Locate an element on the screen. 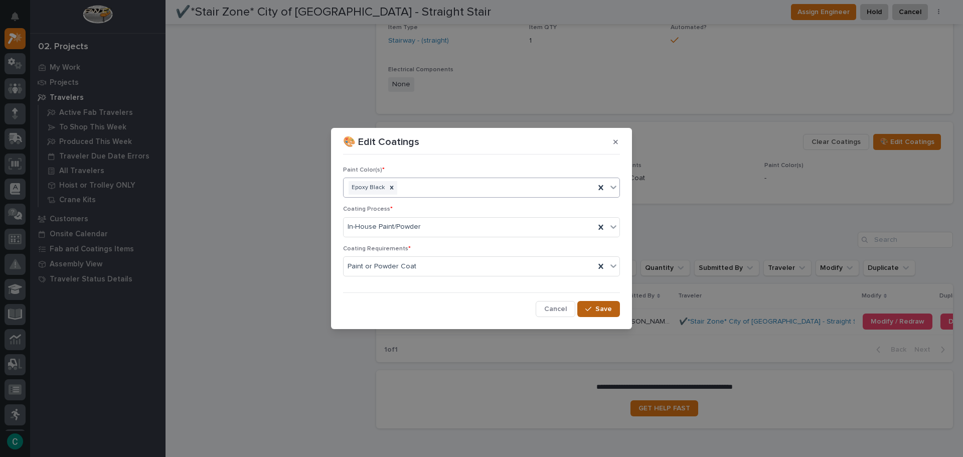 Image resolution: width=963 pixels, height=457 pixels. div: Epoxy Black is located at coordinates (367, 188).